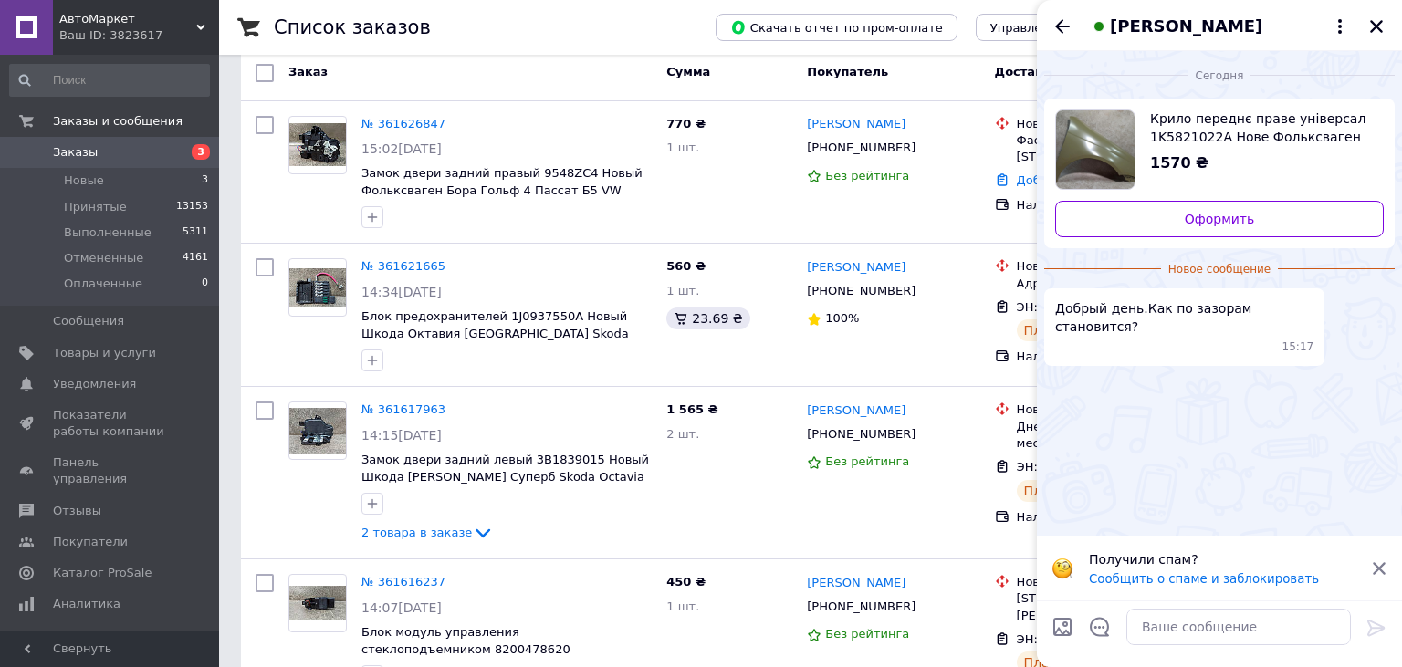 Image resolution: width=1402 pixels, height=667 pixels. What do you see at coordinates (1220, 269) in the screenshot?
I see `span: Новое сообщение` at bounding box center [1220, 269].